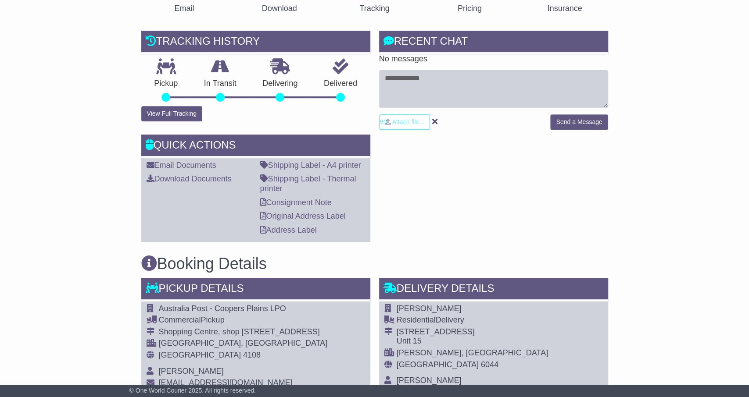 The width and height of the screenshot is (749, 397). I want to click on span: 6044, so click(490, 365).